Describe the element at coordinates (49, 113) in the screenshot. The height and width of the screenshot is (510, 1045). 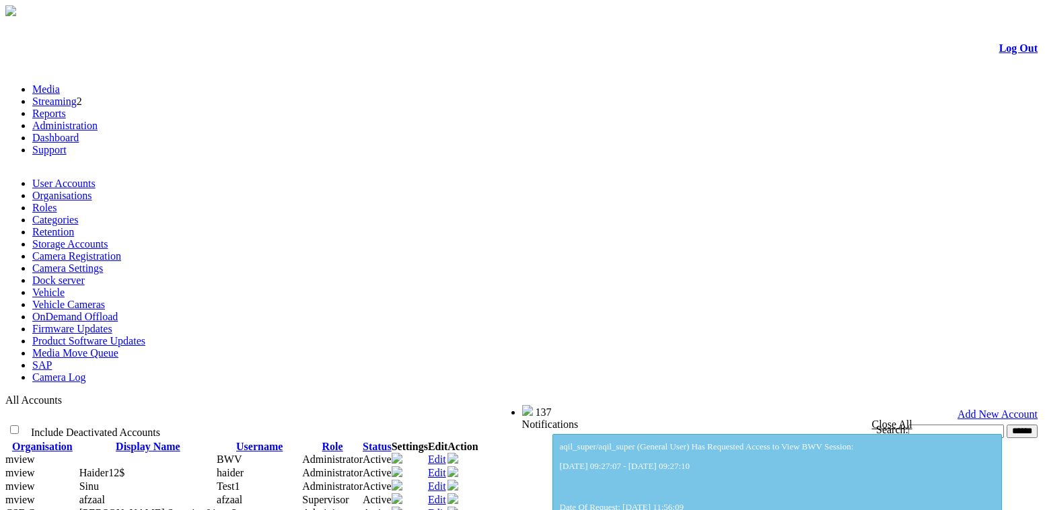
I see `a: Reports` at that location.